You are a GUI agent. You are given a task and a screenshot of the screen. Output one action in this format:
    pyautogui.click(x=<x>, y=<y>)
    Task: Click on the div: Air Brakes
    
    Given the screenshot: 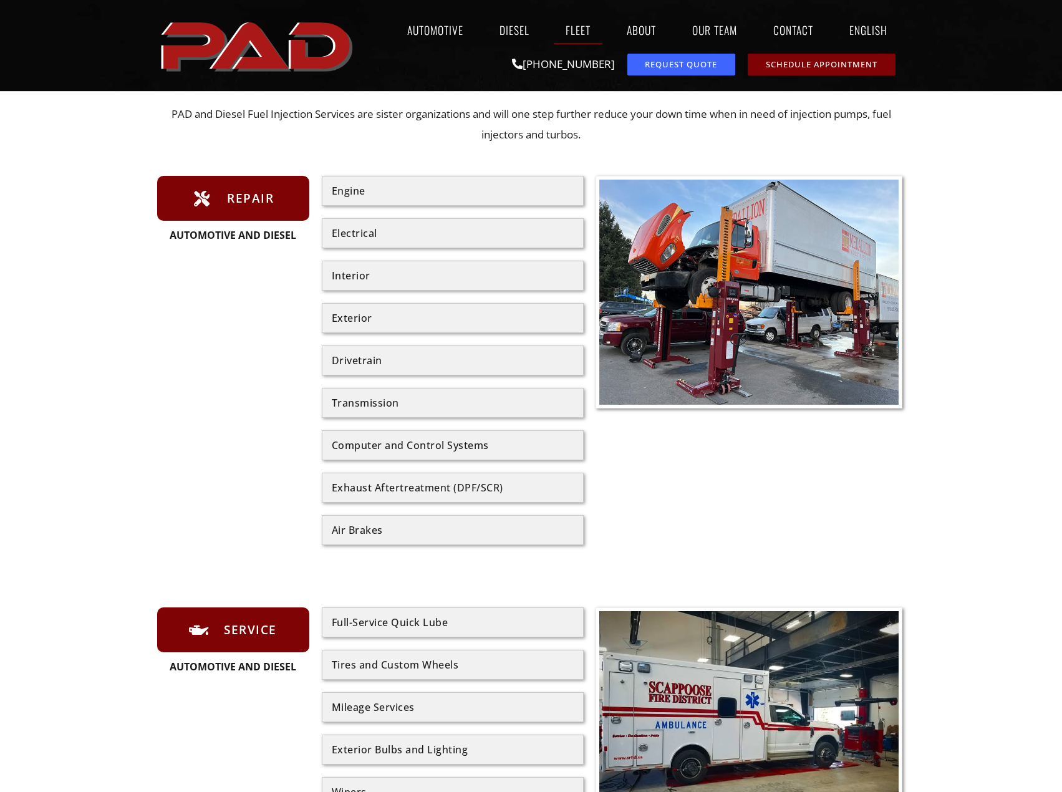 What is the action you would take?
    pyautogui.click(x=453, y=530)
    